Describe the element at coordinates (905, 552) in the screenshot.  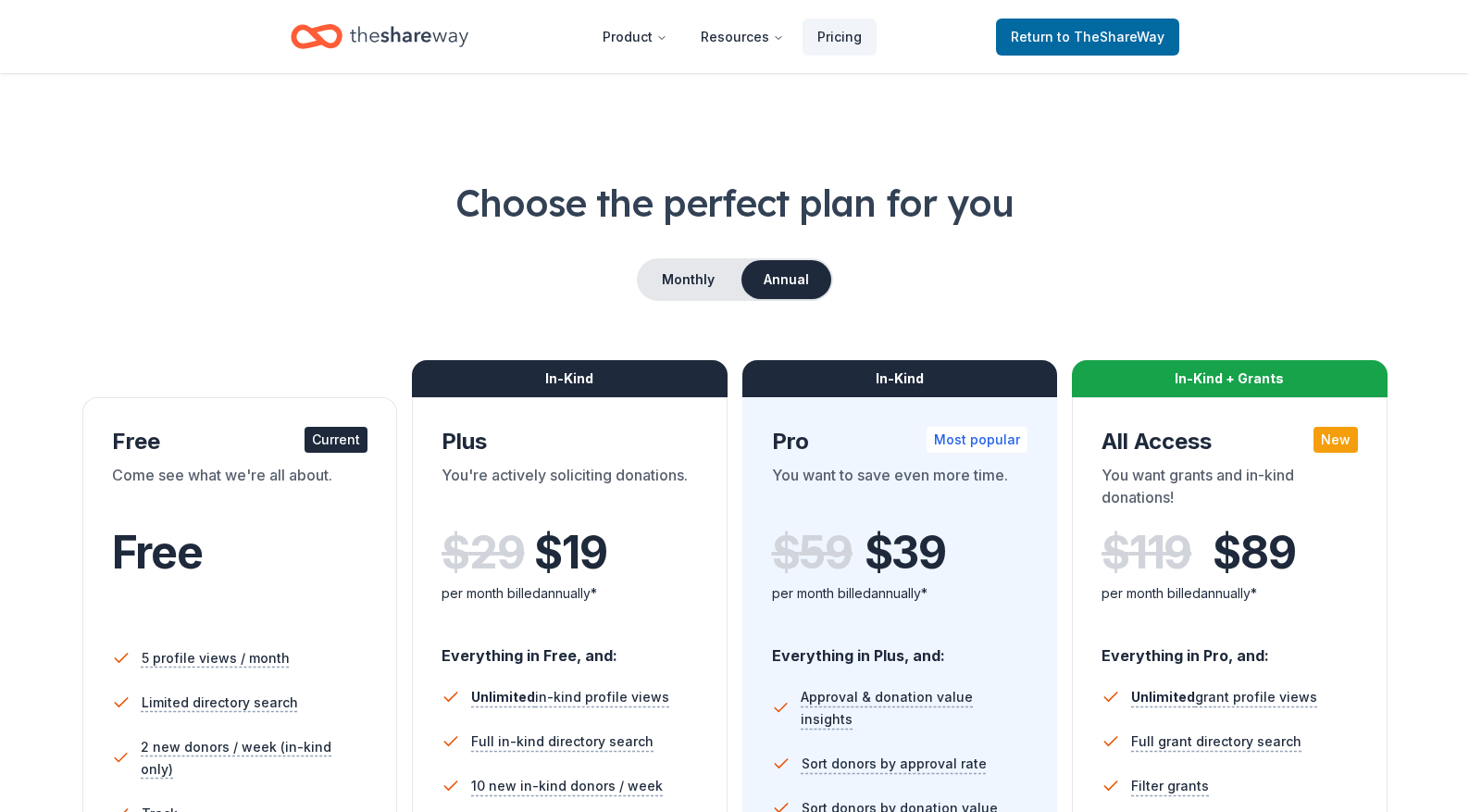
I see `span: $ 39` at that location.